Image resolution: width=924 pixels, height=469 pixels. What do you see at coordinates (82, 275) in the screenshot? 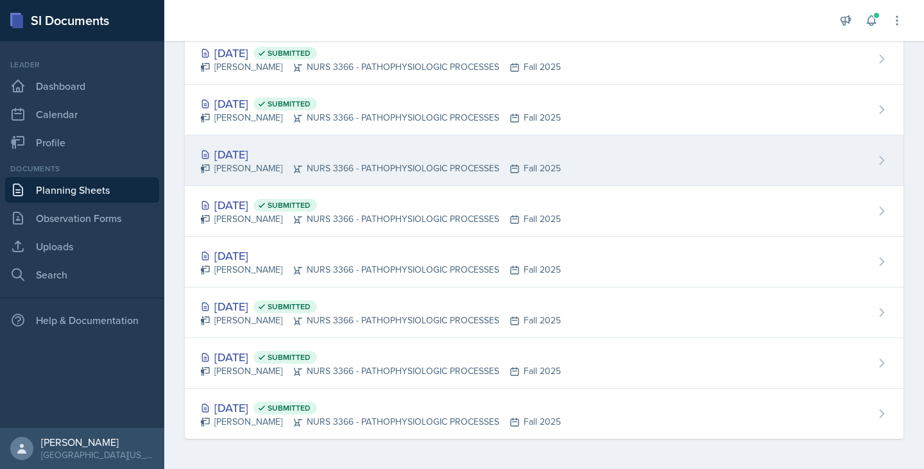
I see `a: Search` at bounding box center [82, 275].